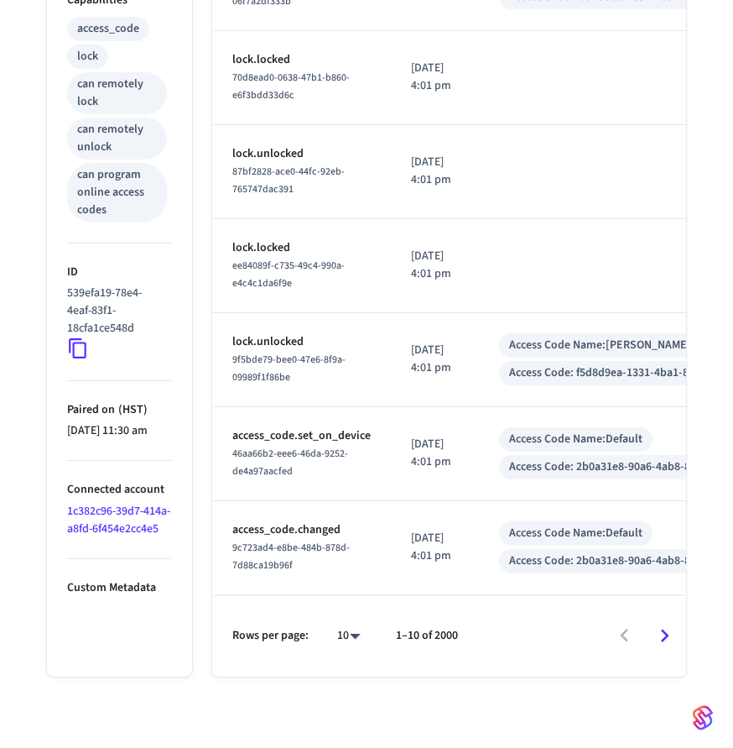  I want to click on span: 9f5bde79-bee0-47e6-8f9a-09989f1f86be, so click(289, 368).